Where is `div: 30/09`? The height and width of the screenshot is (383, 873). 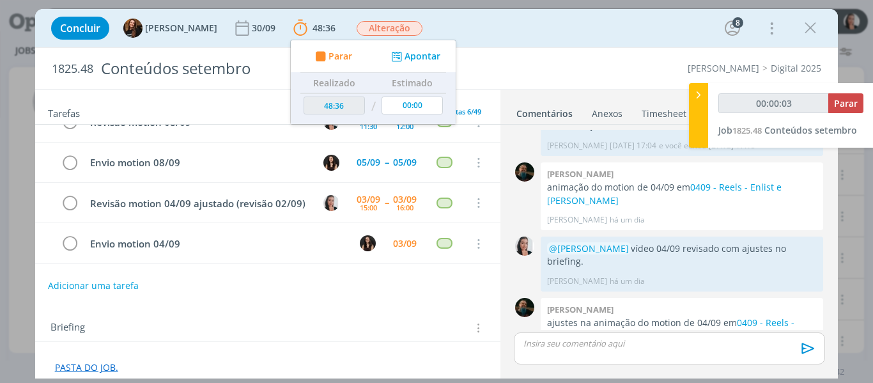
div: 30/09 is located at coordinates (265, 28).